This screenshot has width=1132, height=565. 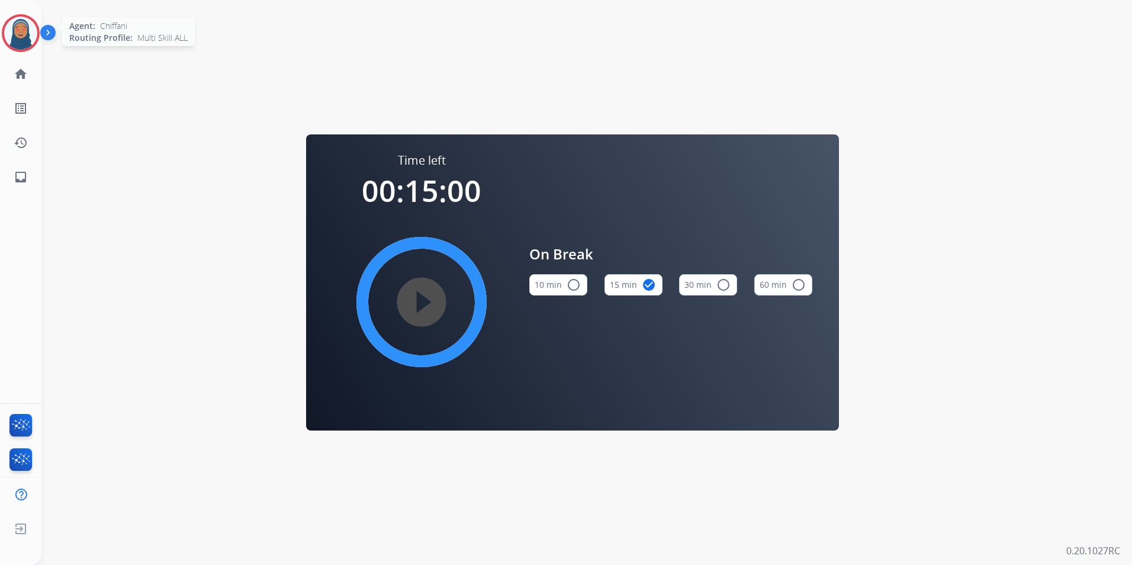 I want to click on mat-icon: home, so click(x=21, y=74).